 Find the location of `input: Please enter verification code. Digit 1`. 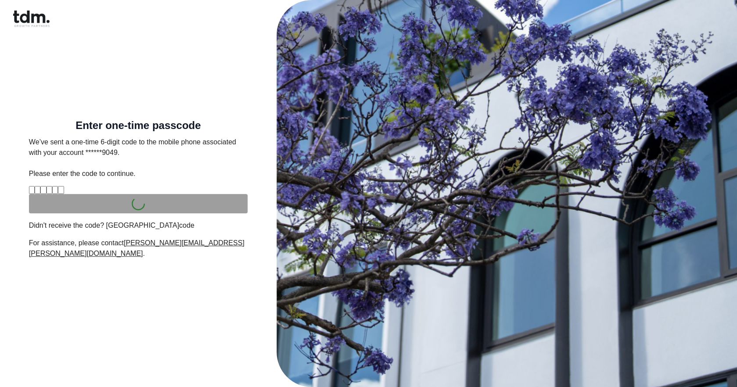

input: Please enter verification code. Digit 1 is located at coordinates (32, 190).